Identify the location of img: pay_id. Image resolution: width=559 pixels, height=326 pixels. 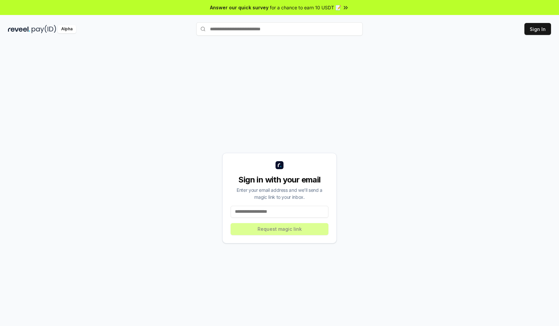
(44, 29).